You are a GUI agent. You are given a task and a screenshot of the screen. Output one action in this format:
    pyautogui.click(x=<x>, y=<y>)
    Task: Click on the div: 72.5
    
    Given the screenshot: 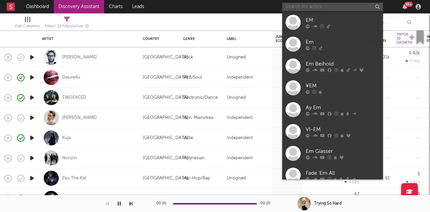 What is the action you would take?
    pyautogui.click(x=287, y=158)
    